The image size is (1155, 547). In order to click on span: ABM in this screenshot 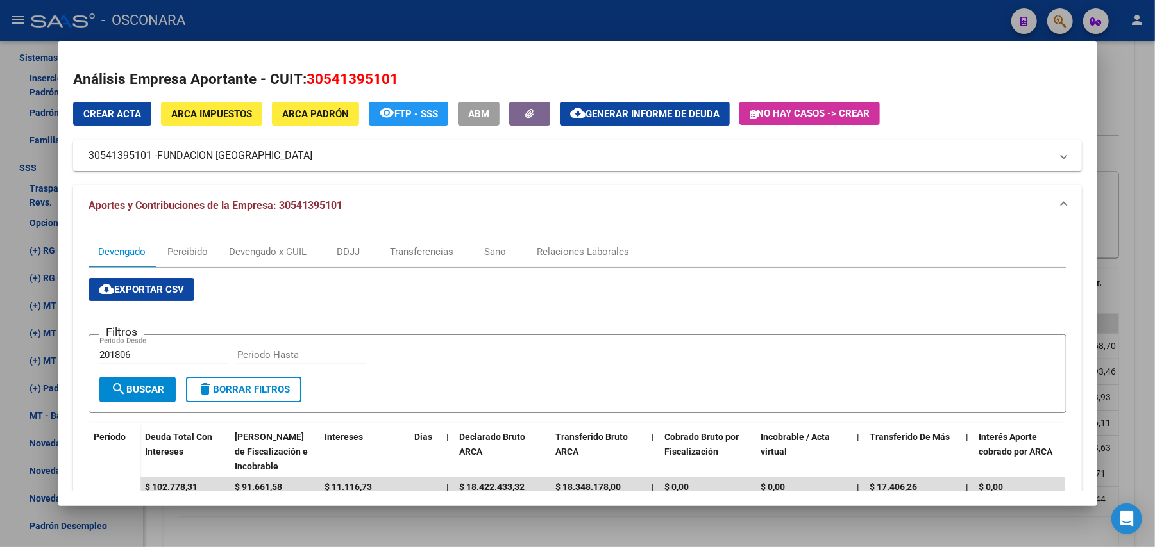, I will do `click(478, 114)`.